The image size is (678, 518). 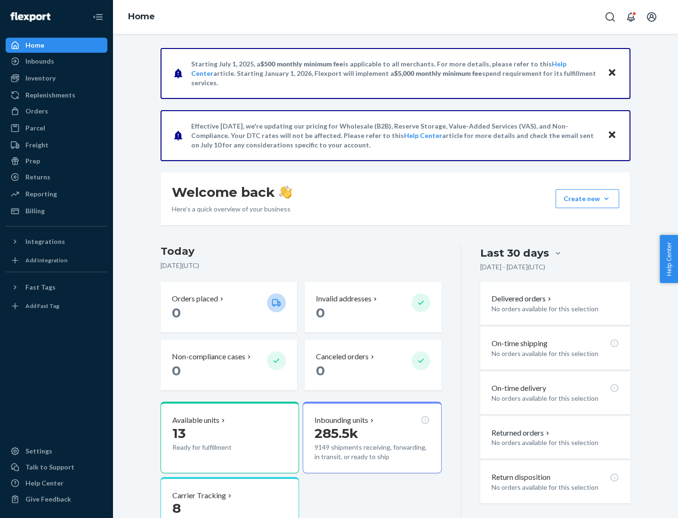 What do you see at coordinates (195, 298) in the screenshot?
I see `p: Orders placed` at bounding box center [195, 298].